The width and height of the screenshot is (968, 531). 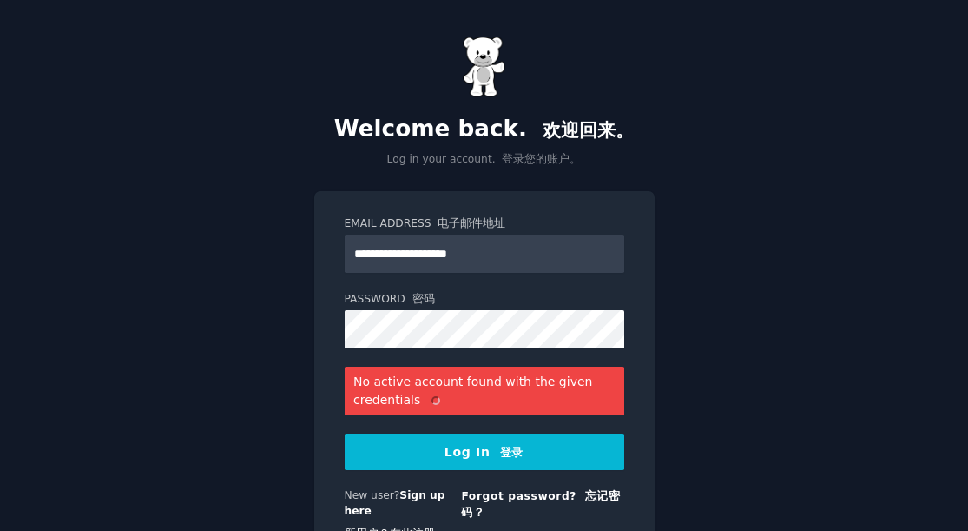 I want to click on font: 登录您的账户。, so click(x=541, y=158).